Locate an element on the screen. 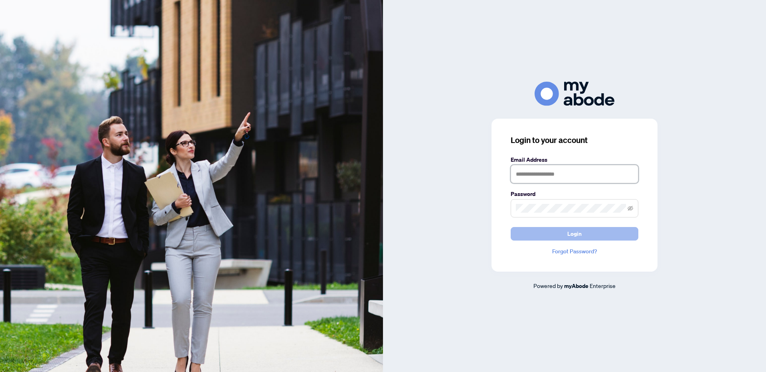 The image size is (766, 372). a: myAbode is located at coordinates (576, 286).